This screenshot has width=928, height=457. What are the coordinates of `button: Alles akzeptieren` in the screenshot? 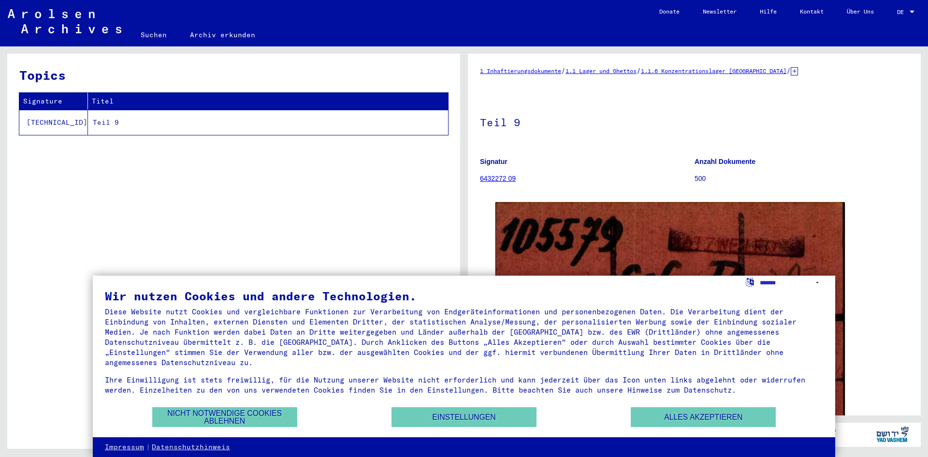 It's located at (703, 417).